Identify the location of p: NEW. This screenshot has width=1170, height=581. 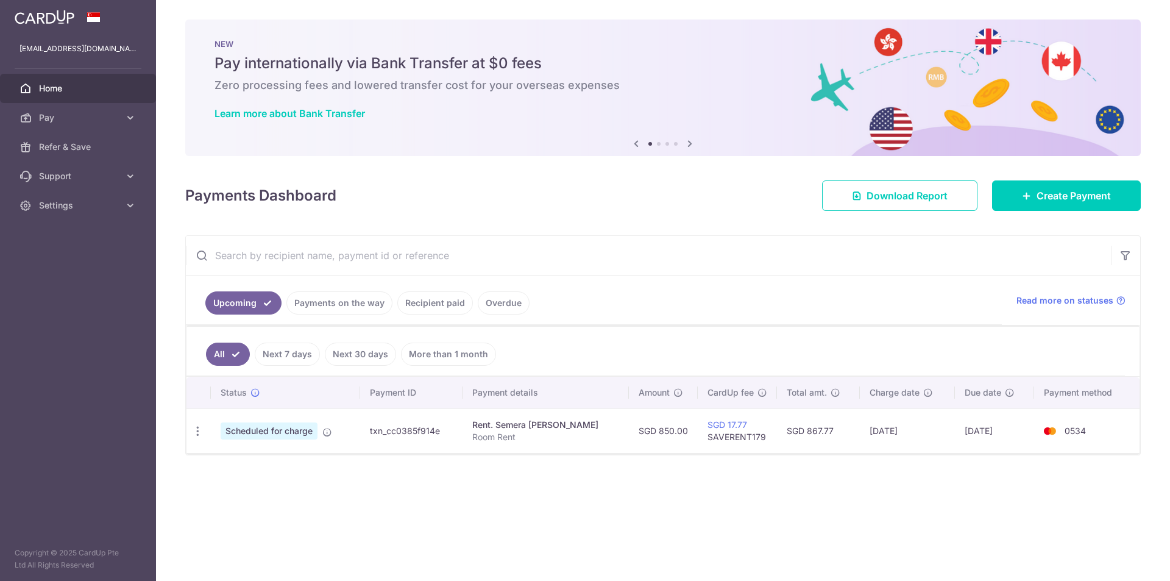
(663, 44).